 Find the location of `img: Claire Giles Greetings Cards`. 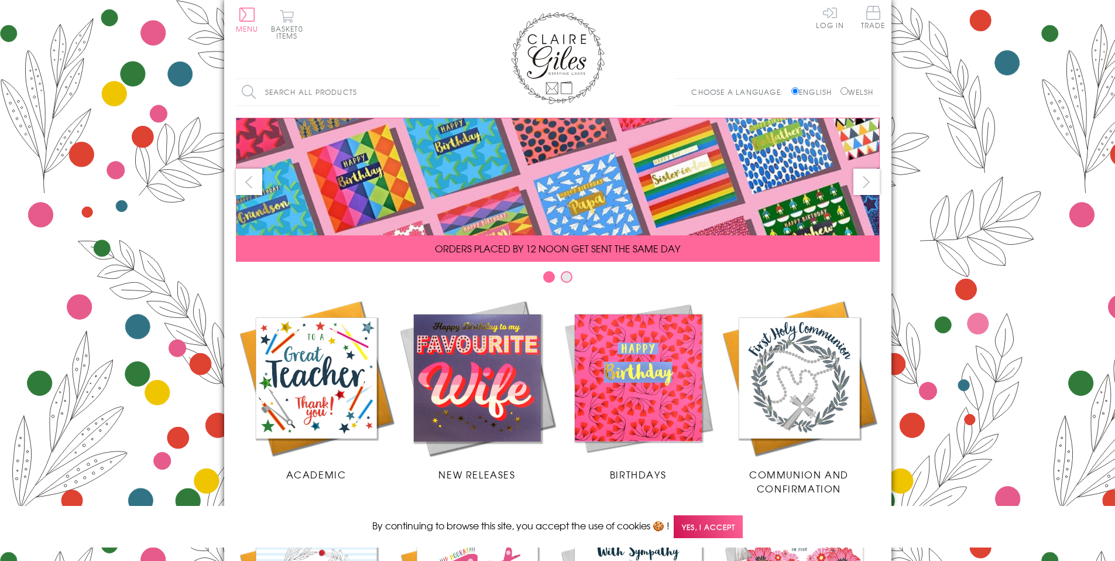

img: Claire Giles Greetings Cards is located at coordinates (558, 58).